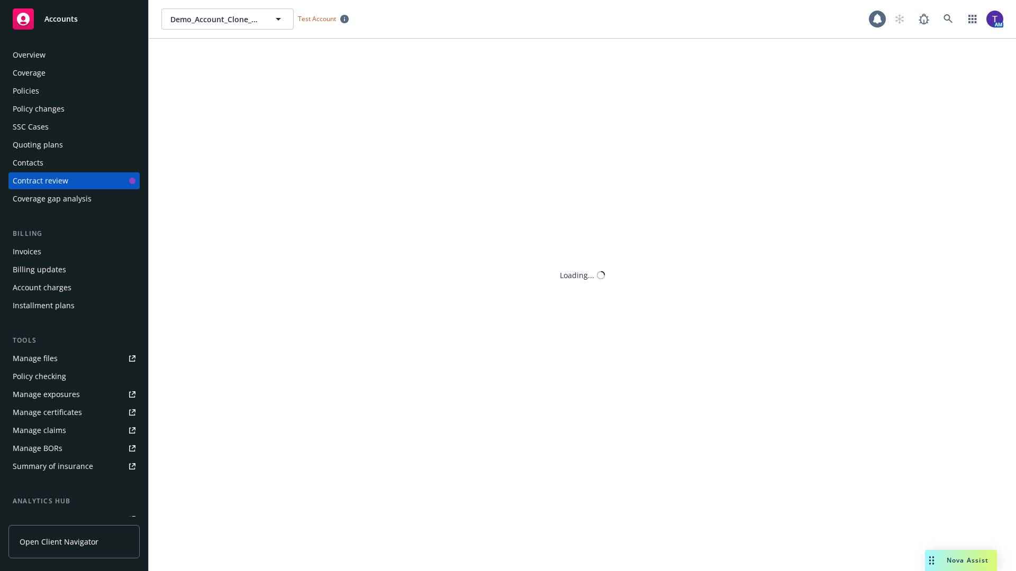 The height and width of the screenshot is (571, 1016). I want to click on a: Policy checking, so click(74, 377).